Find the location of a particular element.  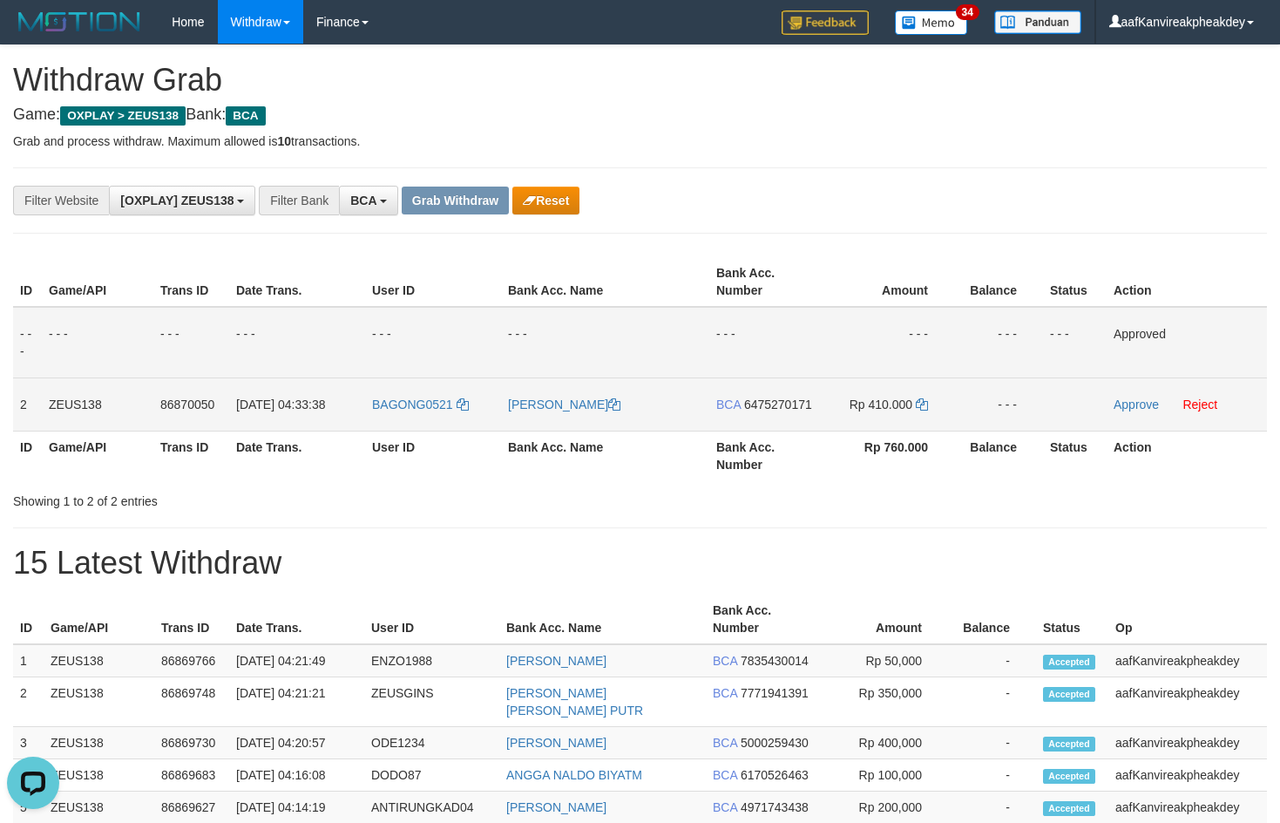

span: Copy 7771941391 to clipboard is located at coordinates (775, 693).